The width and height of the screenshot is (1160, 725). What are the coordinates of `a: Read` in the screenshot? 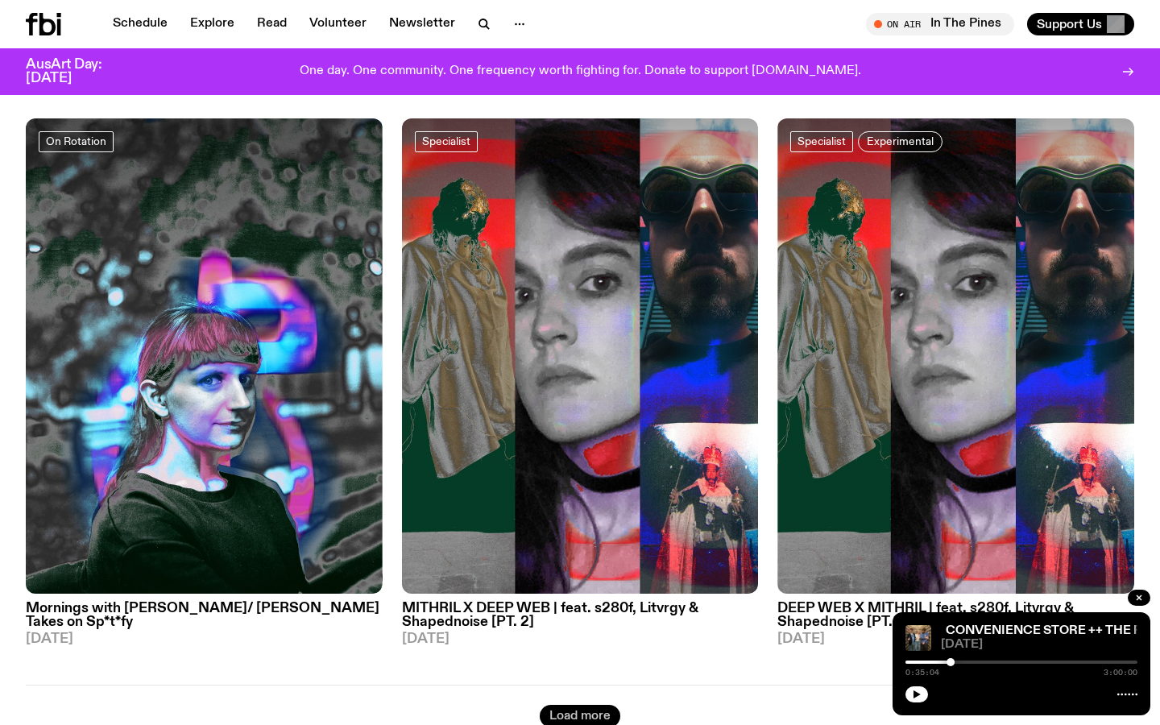 It's located at (272, 24).